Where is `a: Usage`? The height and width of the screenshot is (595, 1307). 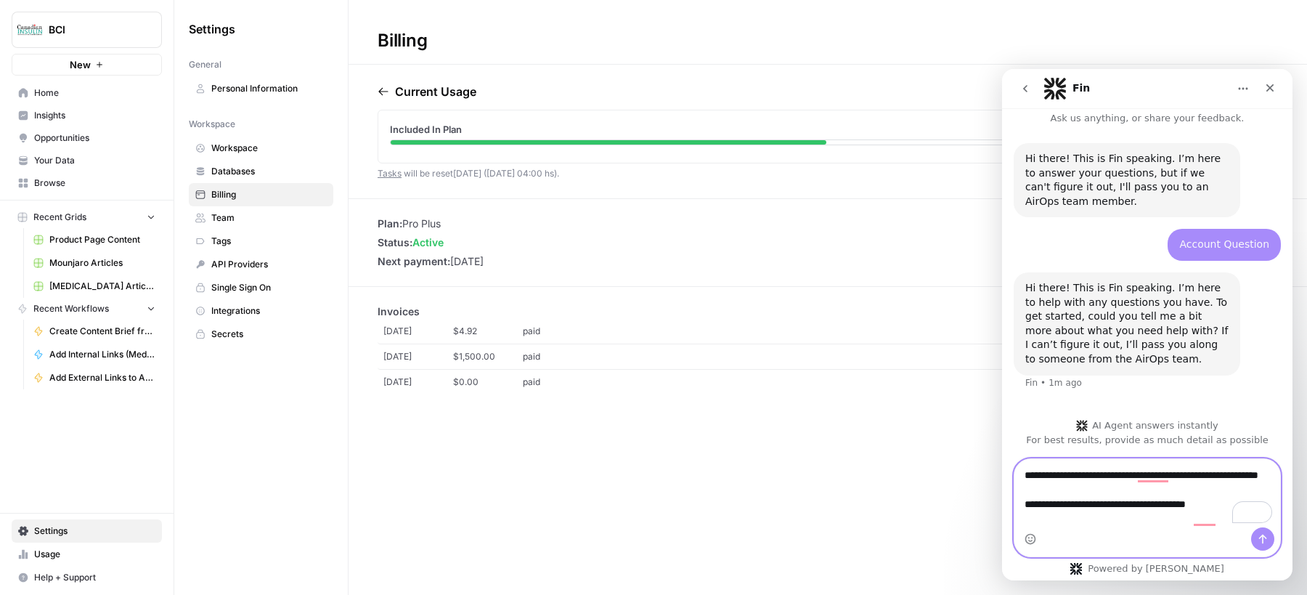
a: Usage is located at coordinates (86, 554).